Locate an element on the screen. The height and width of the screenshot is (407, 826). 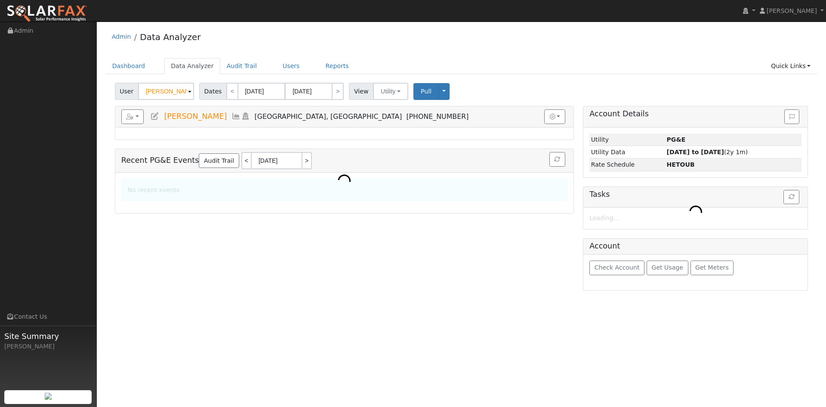
td: Rate Schedule is located at coordinates (627, 164).